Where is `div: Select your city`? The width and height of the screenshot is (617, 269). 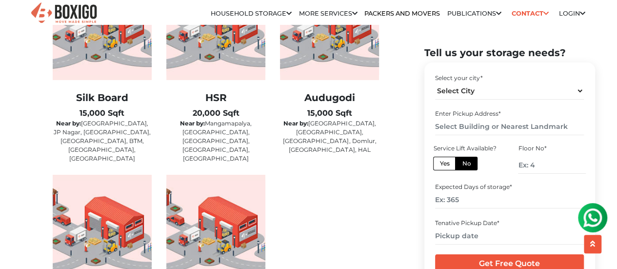 div: Select your city is located at coordinates (509, 78).